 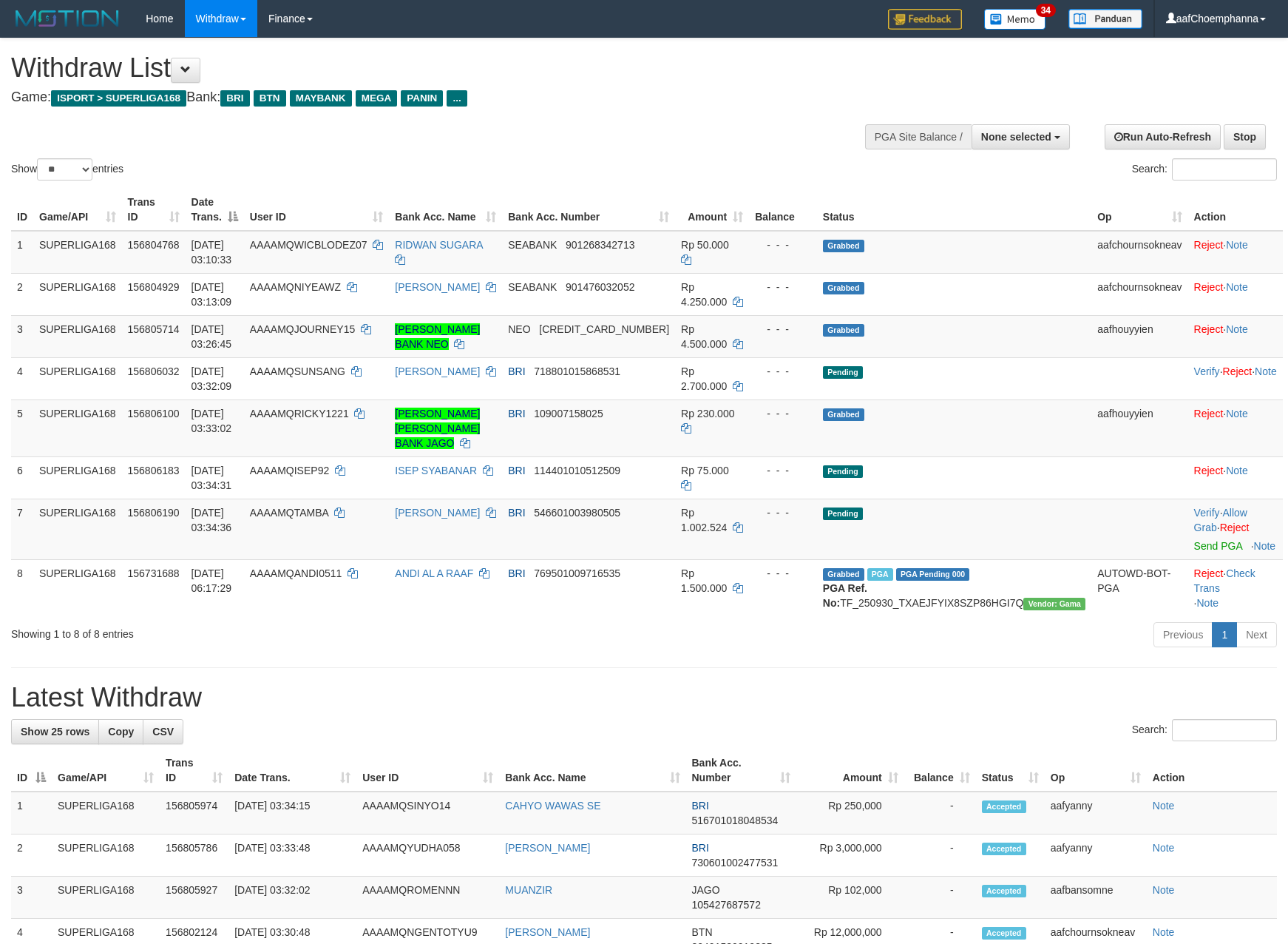 What do you see at coordinates (302, 330) in the screenshot?
I see `span: AAAAMQJOURNEY15` at bounding box center [302, 330].